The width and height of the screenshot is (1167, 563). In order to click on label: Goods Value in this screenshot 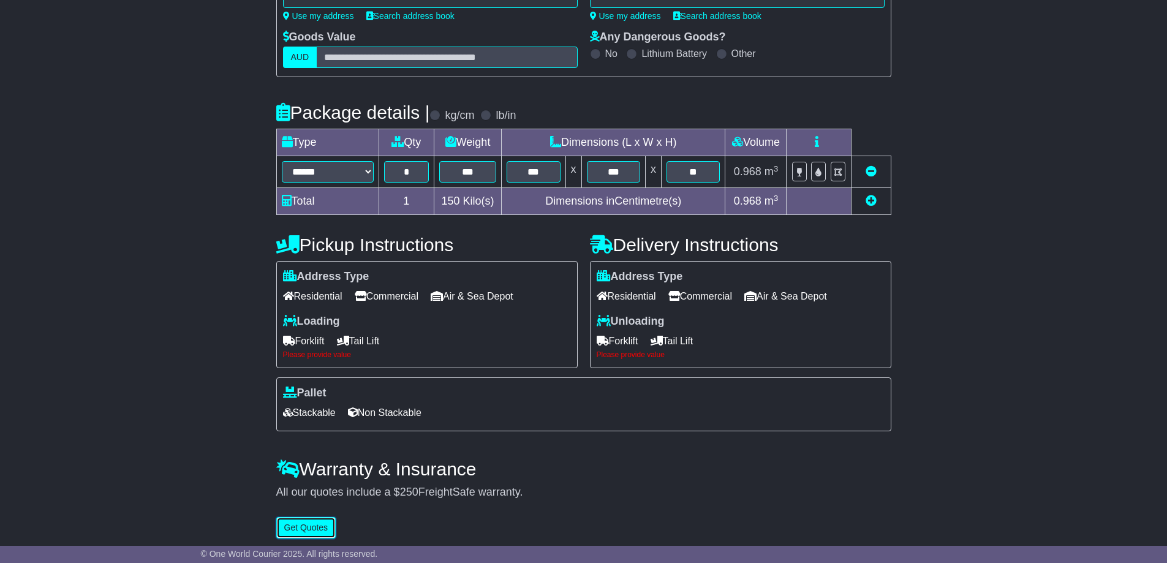, I will do `click(319, 37)`.